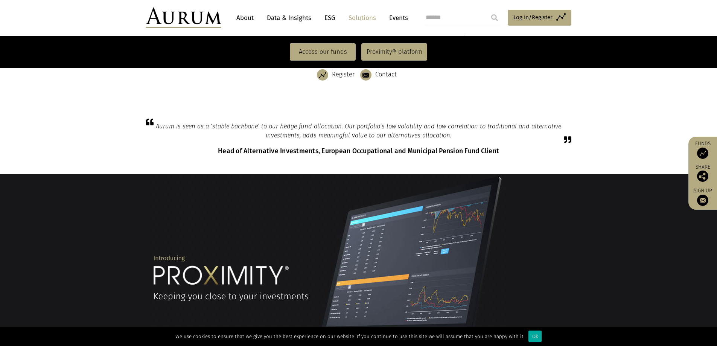 This screenshot has height=346, width=717. I want to click on a: Data & Insights, so click(289, 18).